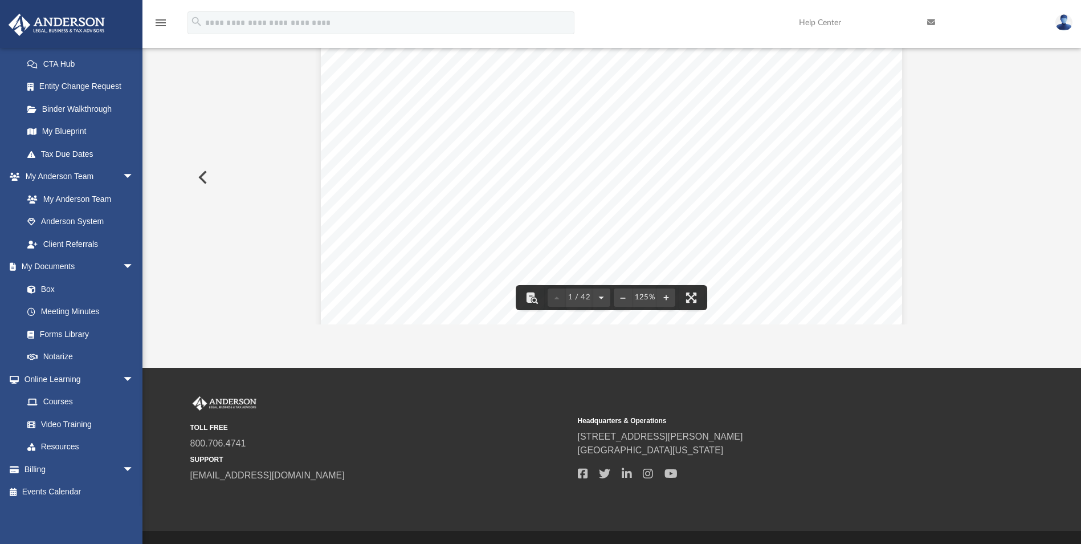 This screenshot has height=544, width=1081. I want to click on a: 800.706.4741, so click(218, 443).